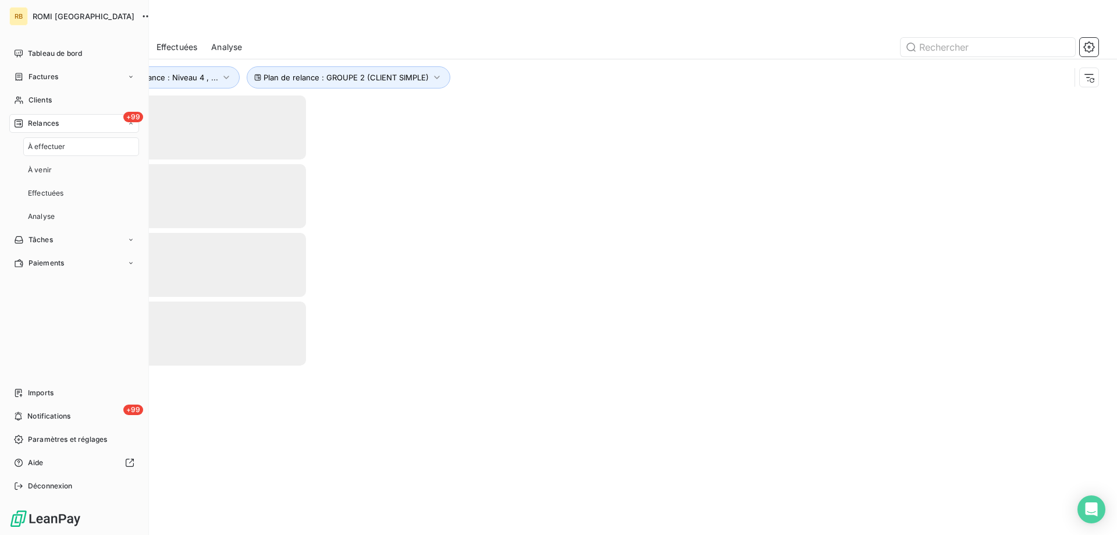 This screenshot has width=1117, height=535. Describe the element at coordinates (40, 170) in the screenshot. I see `span: À venir` at that location.